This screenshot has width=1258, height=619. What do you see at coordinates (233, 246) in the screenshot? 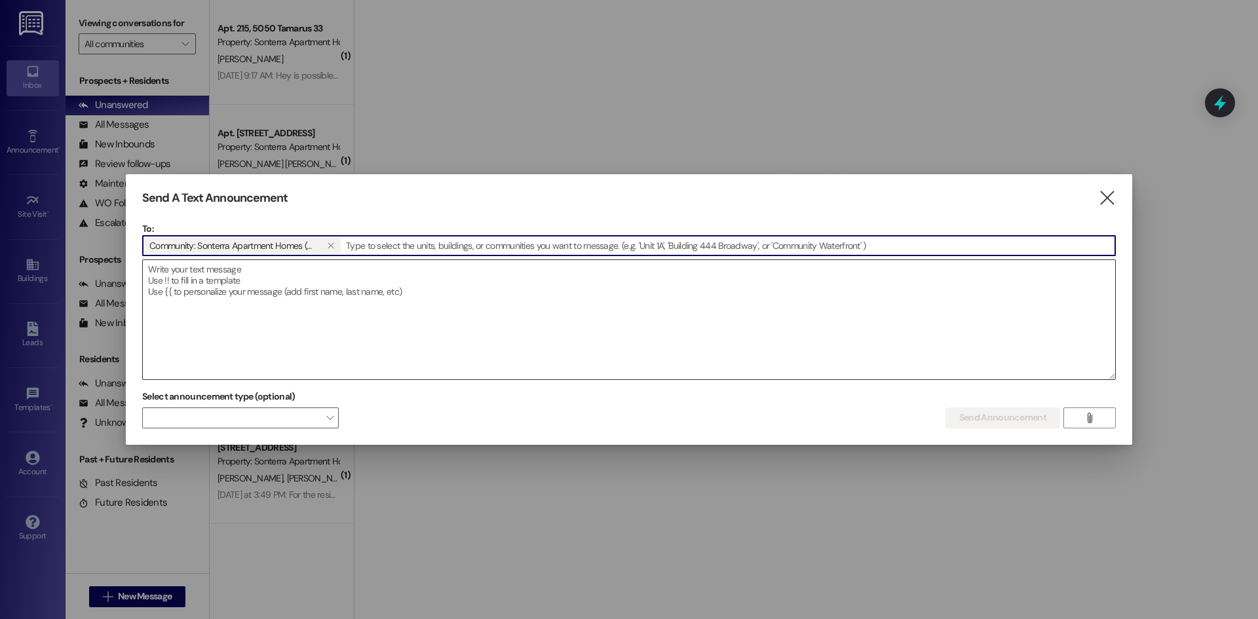
I see `span: Community: Sonterra Apartment Homes (4021)` at bounding box center [233, 246].